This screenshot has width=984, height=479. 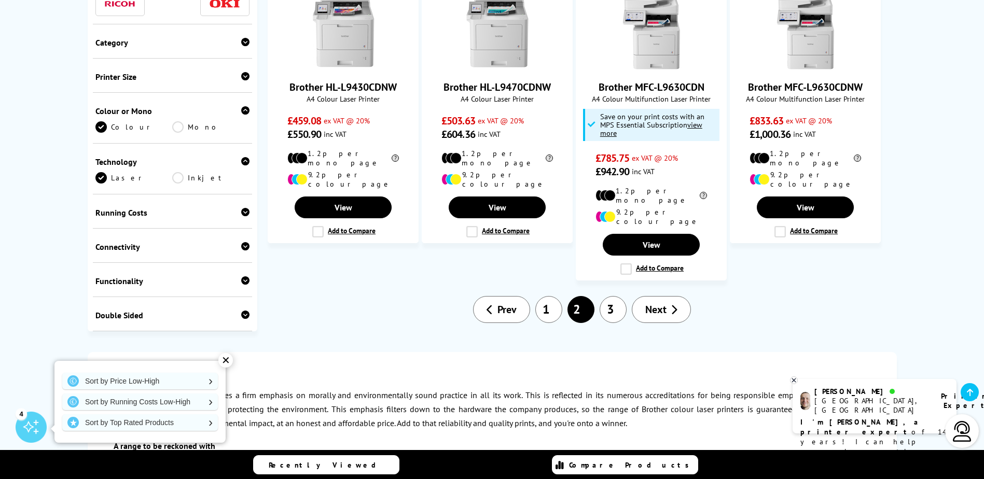 I want to click on div: Printer Size, so click(x=173, y=77).